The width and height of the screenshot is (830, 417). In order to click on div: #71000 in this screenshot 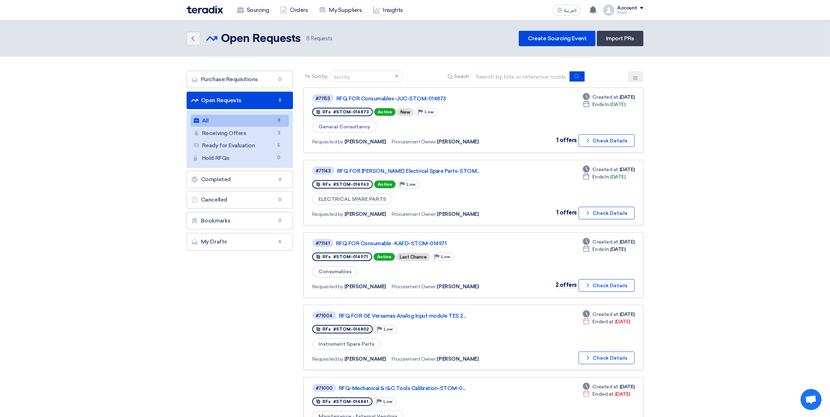, I will do `click(324, 388)`.